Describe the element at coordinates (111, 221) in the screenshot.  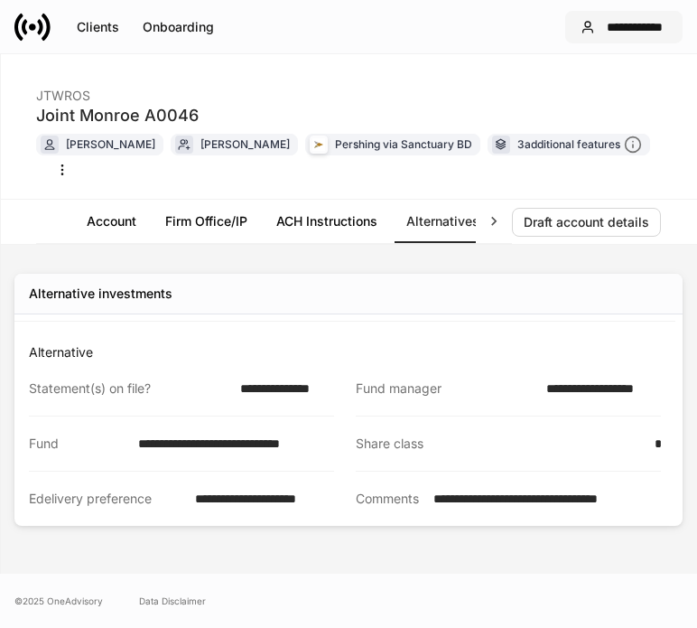
I see `a: Account` at that location.